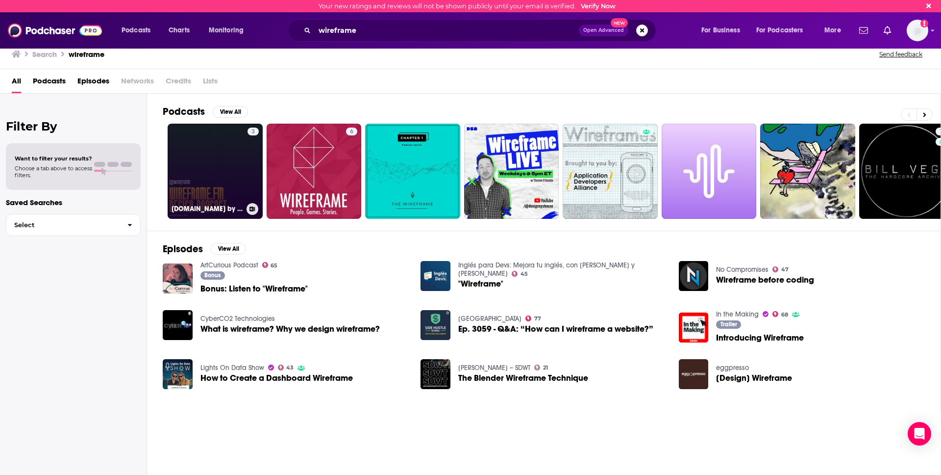  Describe the element at coordinates (781, 314) in the screenshot. I see `a: 68` at that location.